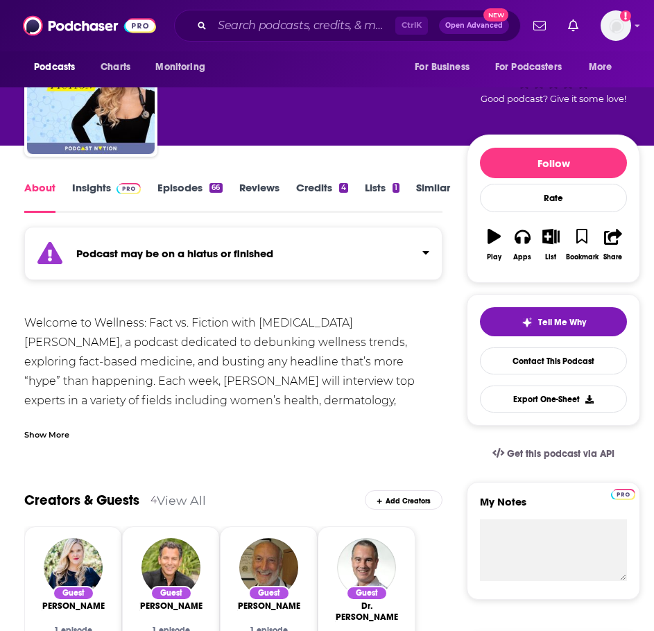 The width and height of the screenshot is (654, 631). What do you see at coordinates (616, 26) in the screenshot?
I see `span: Logged in as Ashley_Beenen` at bounding box center [616, 26].